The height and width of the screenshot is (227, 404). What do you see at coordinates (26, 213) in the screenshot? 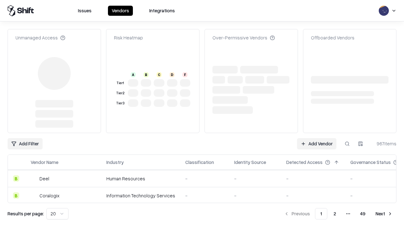
I see `p: Results per page:` at bounding box center [26, 213].